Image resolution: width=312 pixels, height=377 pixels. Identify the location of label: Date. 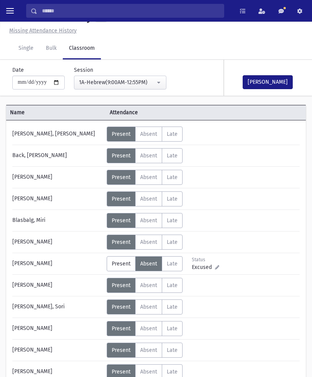
(18, 70).